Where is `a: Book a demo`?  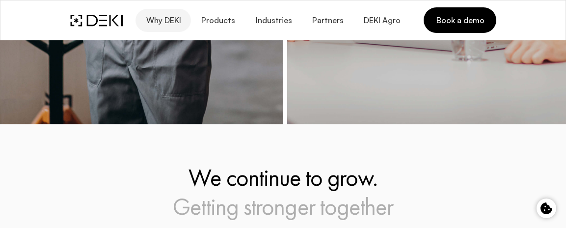 a: Book a demo is located at coordinates (459, 20).